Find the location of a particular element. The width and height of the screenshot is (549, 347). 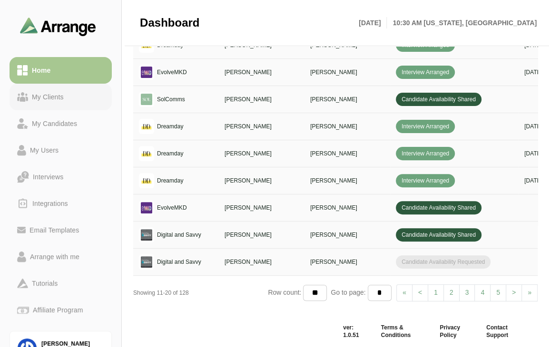

span: Row count: is located at coordinates (285, 292).